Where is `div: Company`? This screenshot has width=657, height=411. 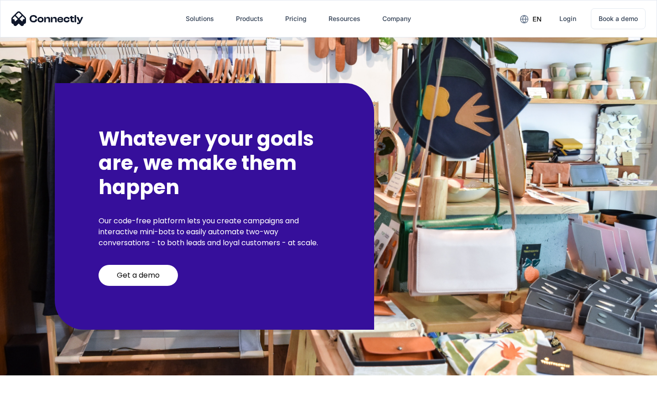 div: Company is located at coordinates (397, 19).